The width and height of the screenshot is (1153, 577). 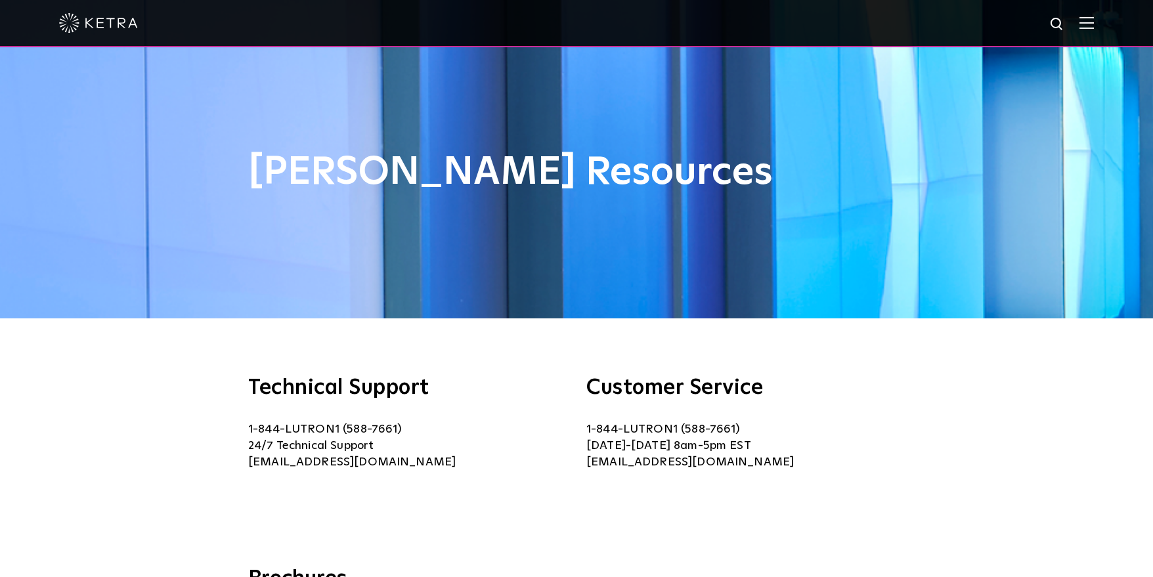 What do you see at coordinates (1057, 24) in the screenshot?
I see `img: search icon` at bounding box center [1057, 24].